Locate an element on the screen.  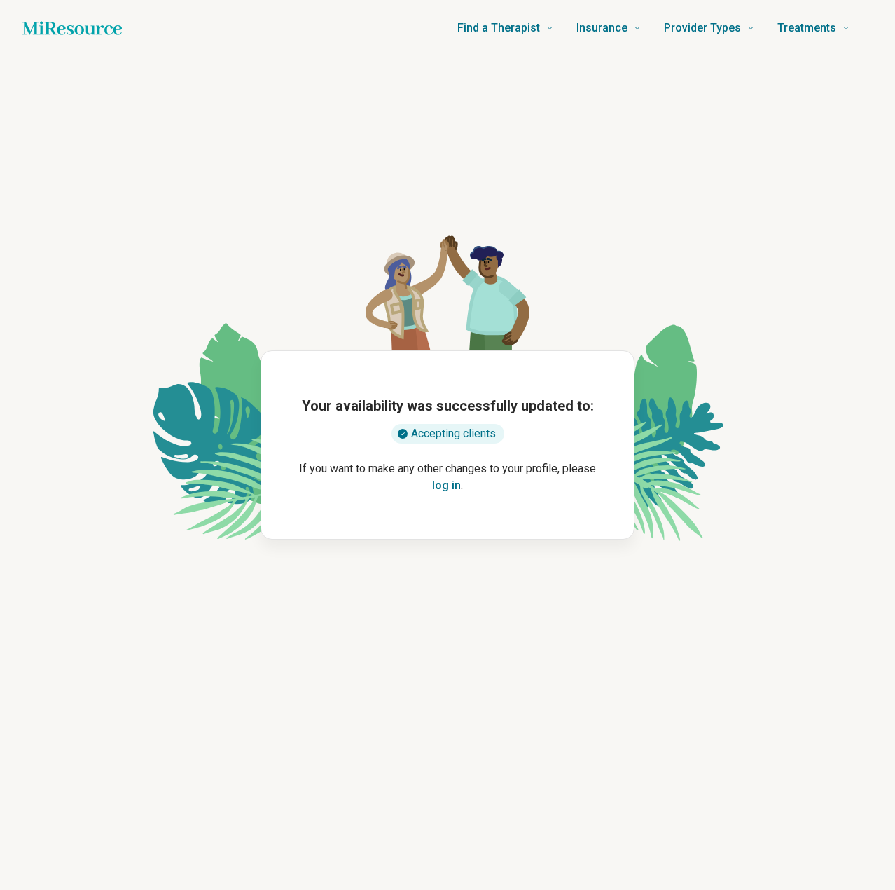
h1: Your availability was successfully updated to: is located at coordinates (448, 406).